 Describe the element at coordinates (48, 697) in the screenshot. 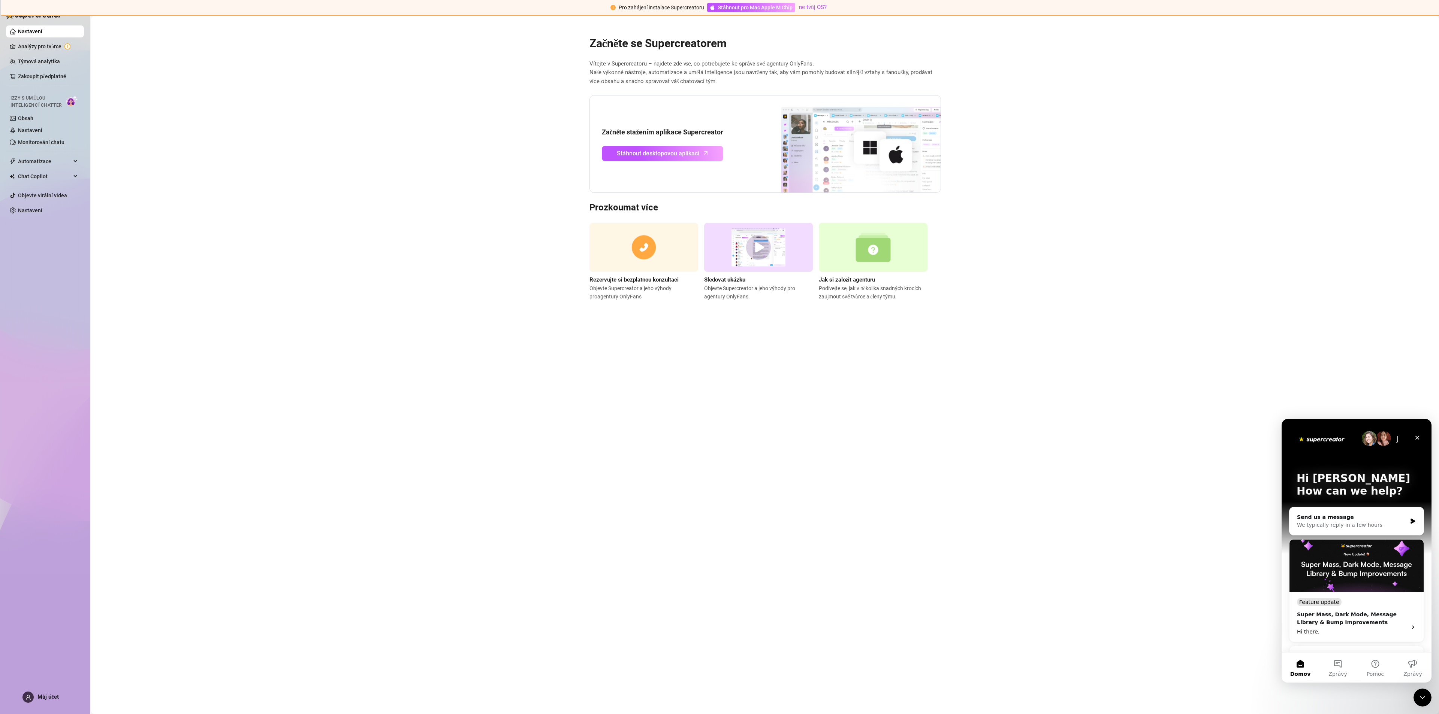

I see `font: Můj účet` at that location.